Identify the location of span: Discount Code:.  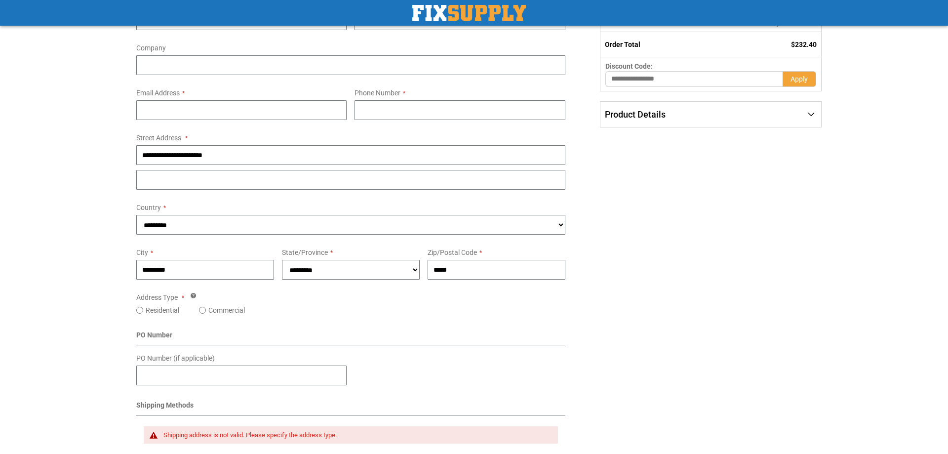
(629, 66).